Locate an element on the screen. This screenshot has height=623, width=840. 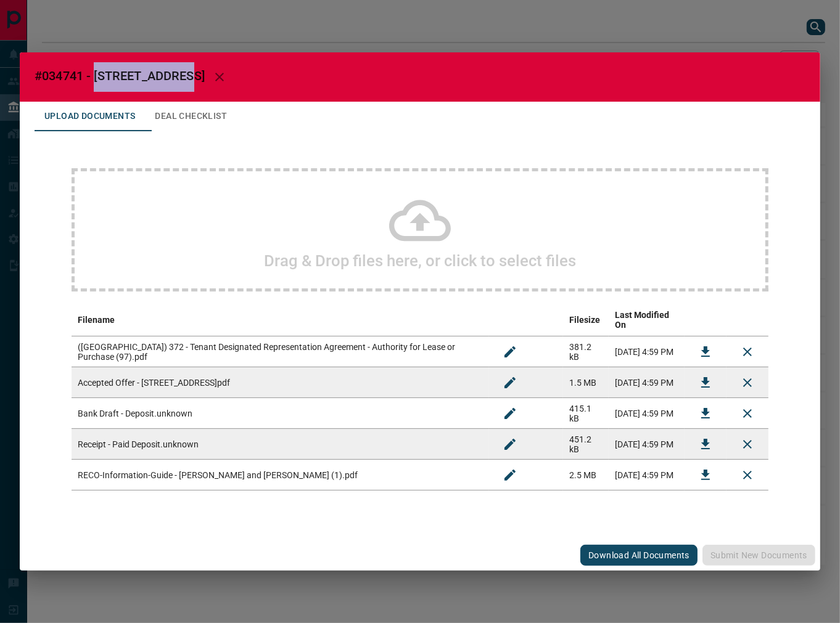
td: 2.5 MB is located at coordinates (586, 475).